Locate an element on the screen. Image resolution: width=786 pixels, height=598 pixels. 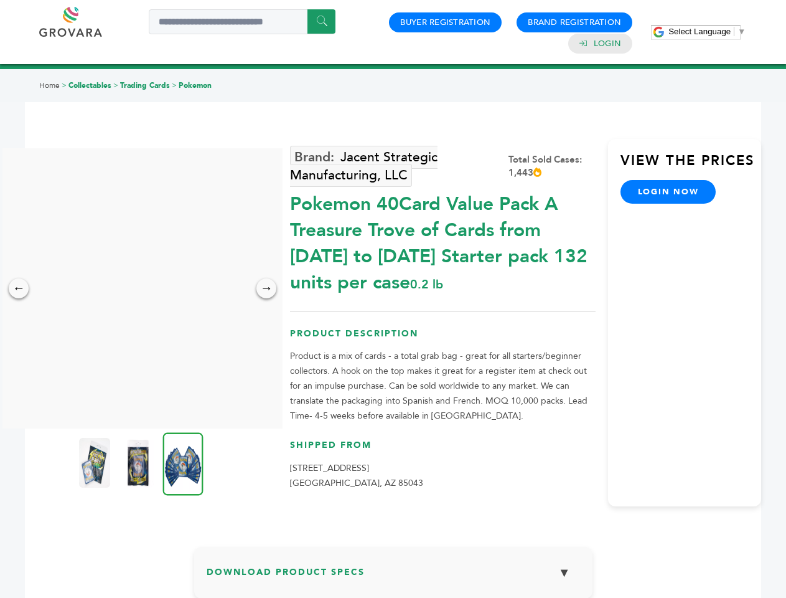
h3: Shipped From is located at coordinates (443, 449).